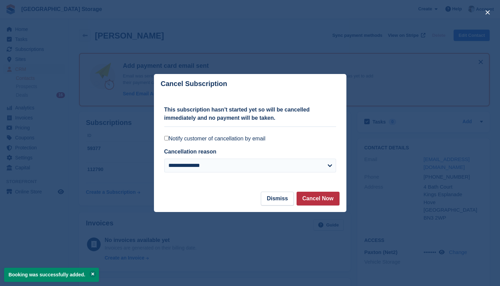 The height and width of the screenshot is (286, 500). I want to click on button: close, so click(488, 12).